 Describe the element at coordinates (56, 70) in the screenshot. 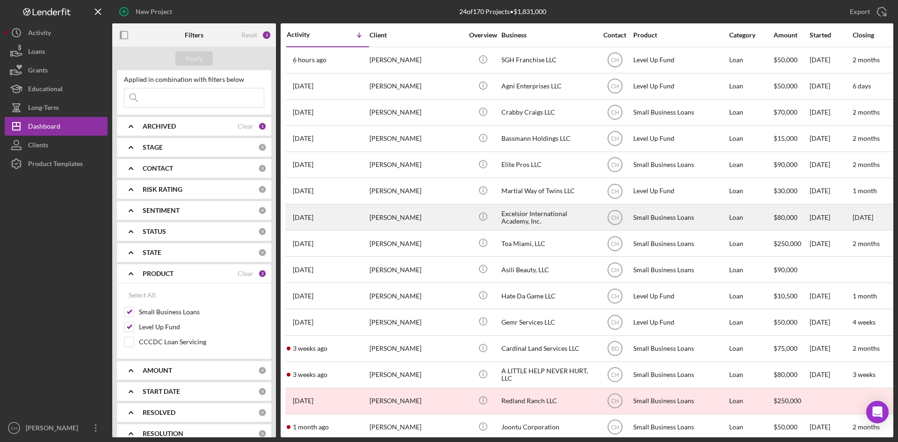

I see `button: Grants` at that location.